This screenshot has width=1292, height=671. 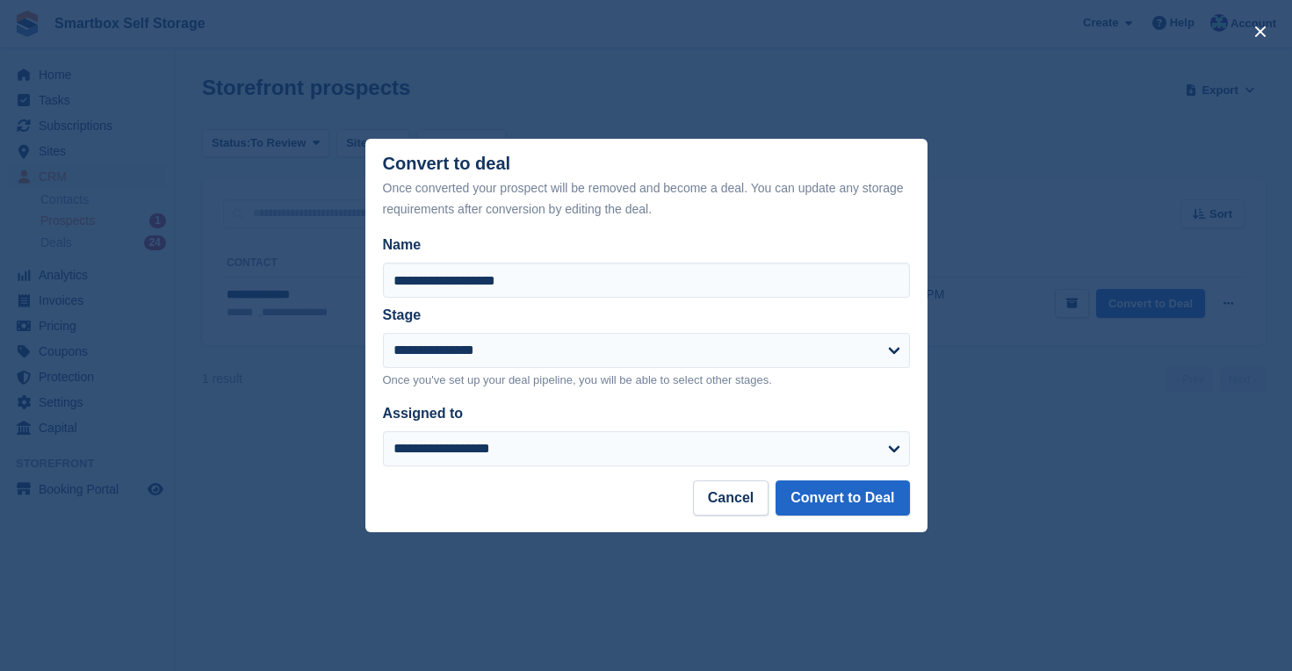 I want to click on p: Once you've set up your deal pipeline, you will be able to select other stages., so click(x=647, y=380).